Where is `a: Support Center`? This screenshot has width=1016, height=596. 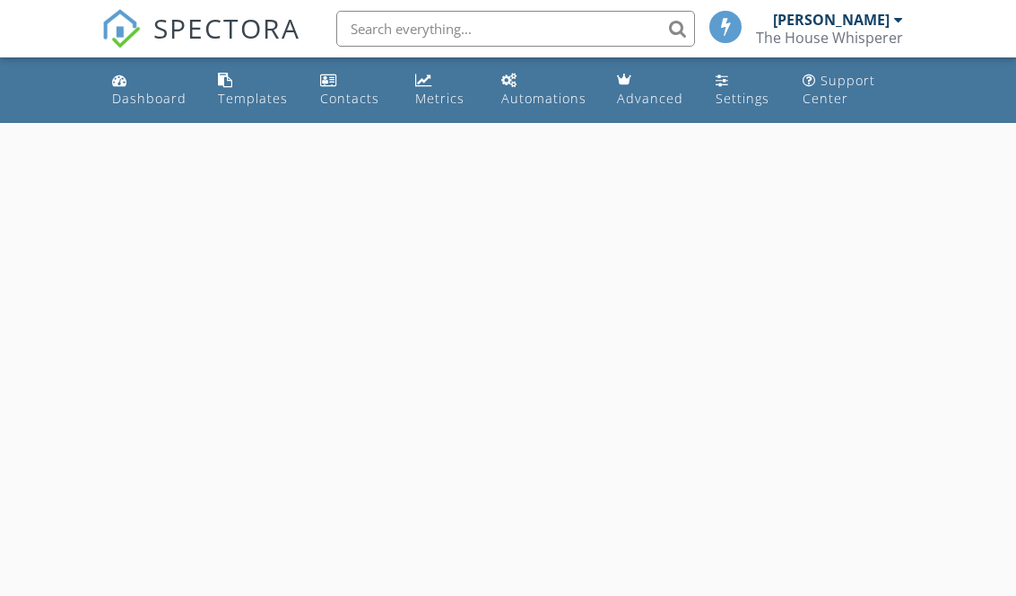
a: Support Center is located at coordinates (853, 90).